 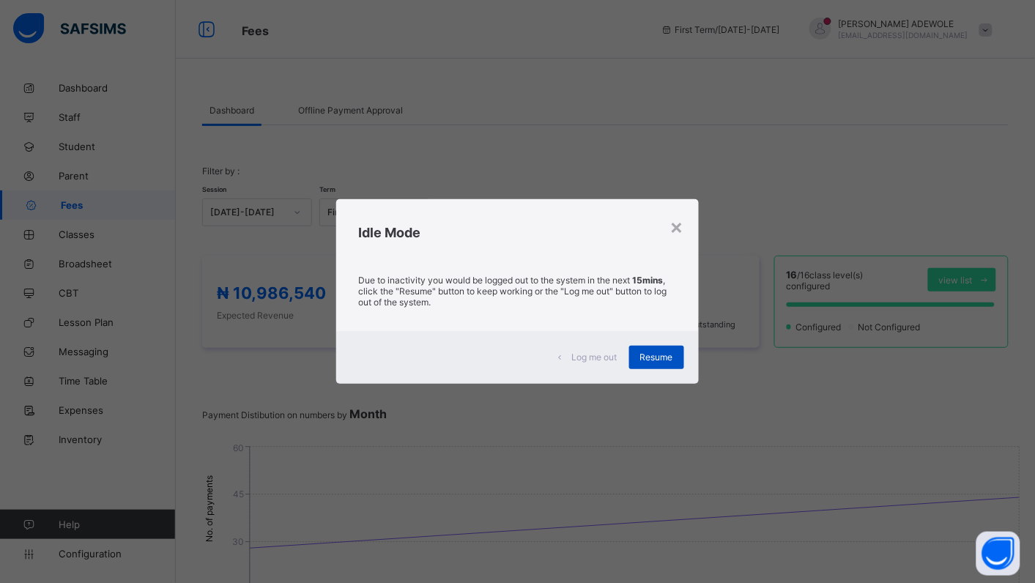 What do you see at coordinates (648, 280) in the screenshot?
I see `strong: 15mins` at bounding box center [648, 280].